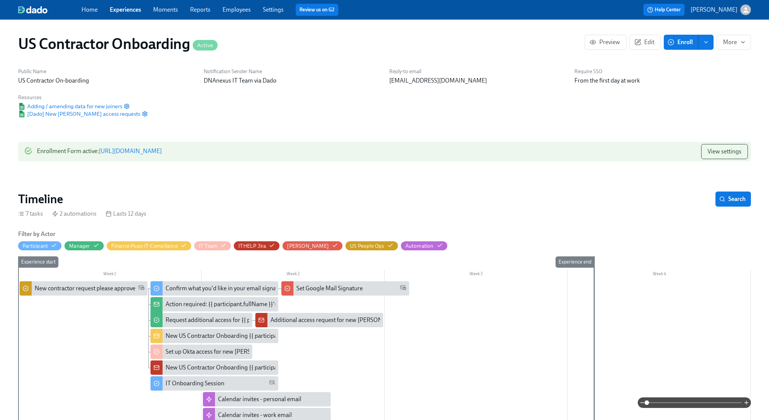 The height and width of the screenshot is (420, 769). What do you see at coordinates (733, 199) in the screenshot?
I see `button: Search` at bounding box center [733, 199].